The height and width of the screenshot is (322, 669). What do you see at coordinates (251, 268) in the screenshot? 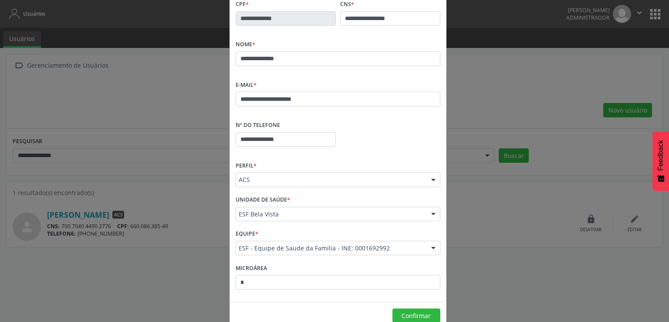
I see `label: Microárea` at bounding box center [251, 268].